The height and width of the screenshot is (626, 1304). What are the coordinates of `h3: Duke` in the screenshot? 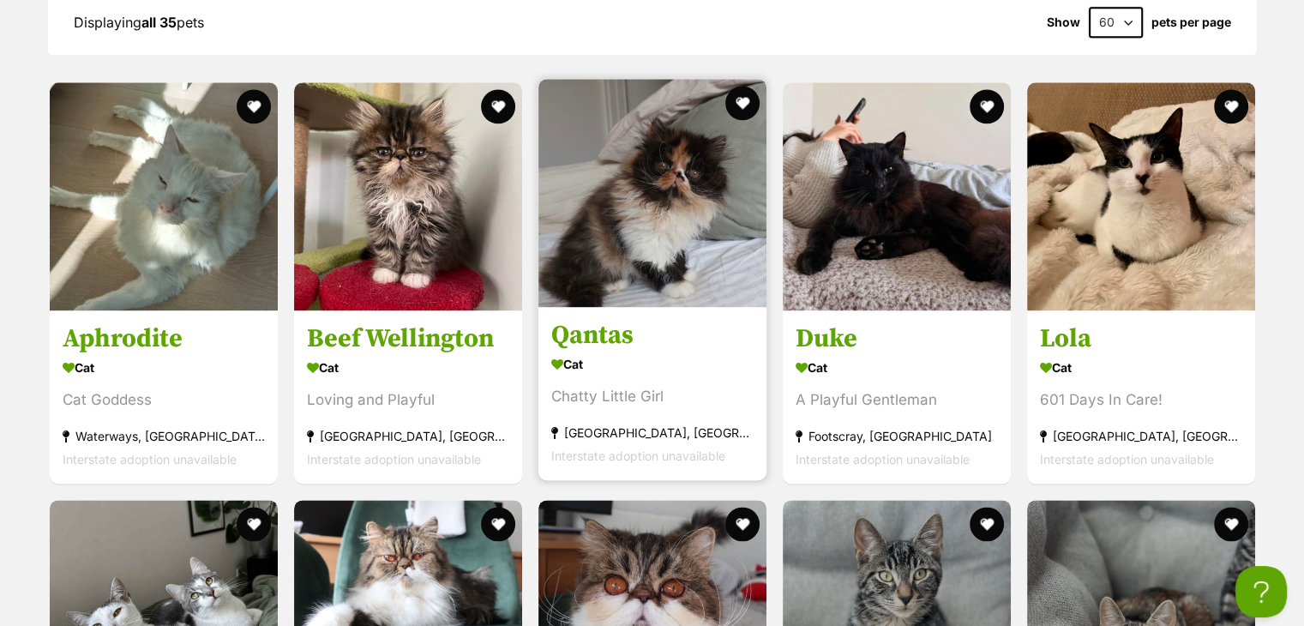 It's located at (897, 339).